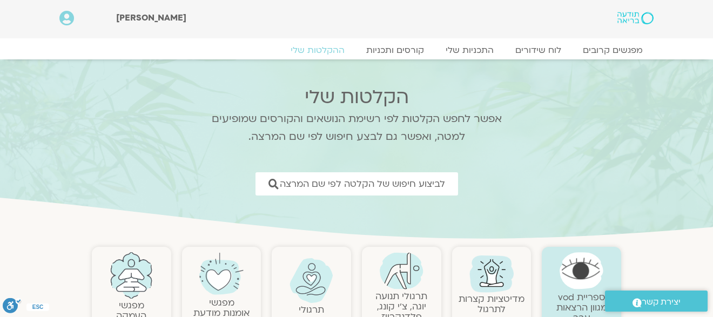 The height and width of the screenshot is (317, 713). I want to click on a: יצירת קשר, so click(656, 301).